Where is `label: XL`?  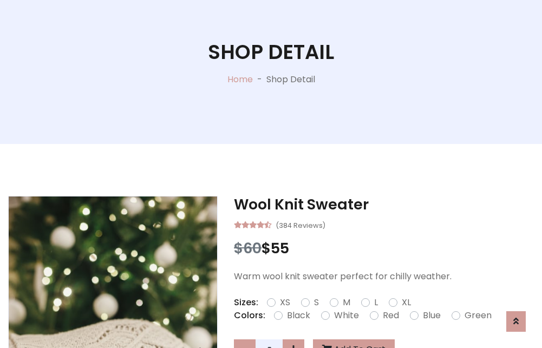 label: XL is located at coordinates (406, 303).